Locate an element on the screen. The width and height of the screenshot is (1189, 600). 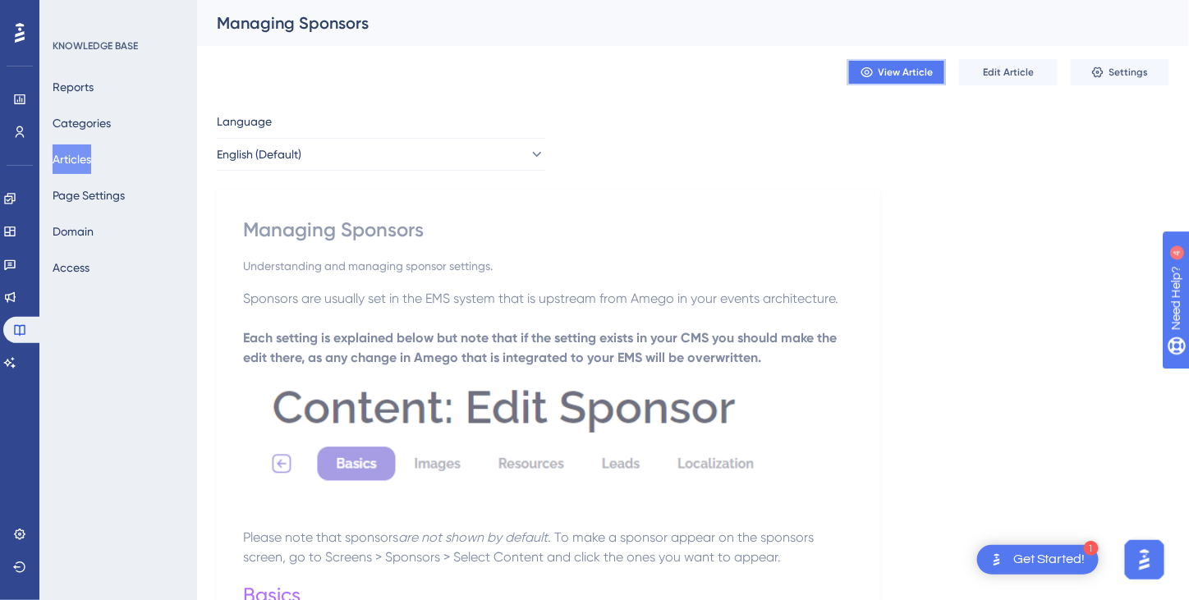
span: Edit Article is located at coordinates (1008, 72).